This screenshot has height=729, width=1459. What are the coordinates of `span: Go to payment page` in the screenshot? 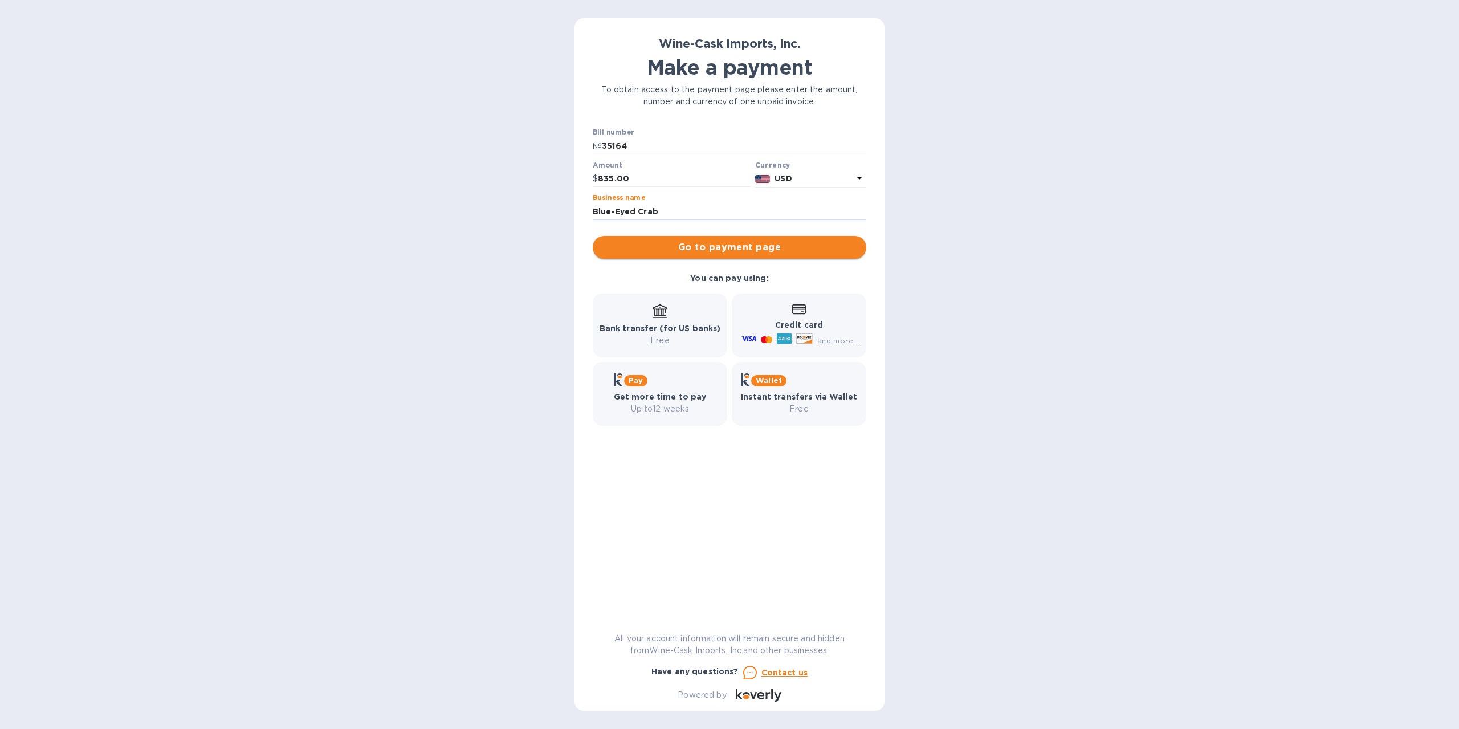 It's located at (730, 247).